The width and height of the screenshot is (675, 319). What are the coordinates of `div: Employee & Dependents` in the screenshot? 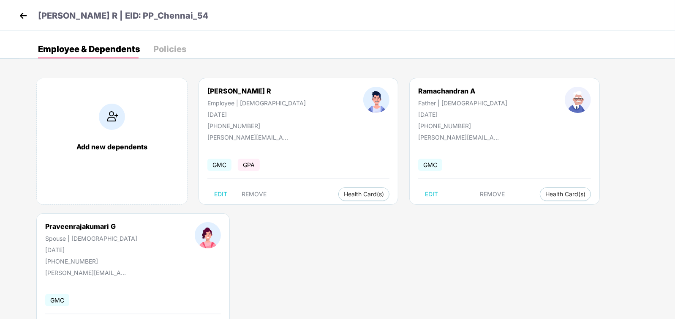 It's located at (89, 49).